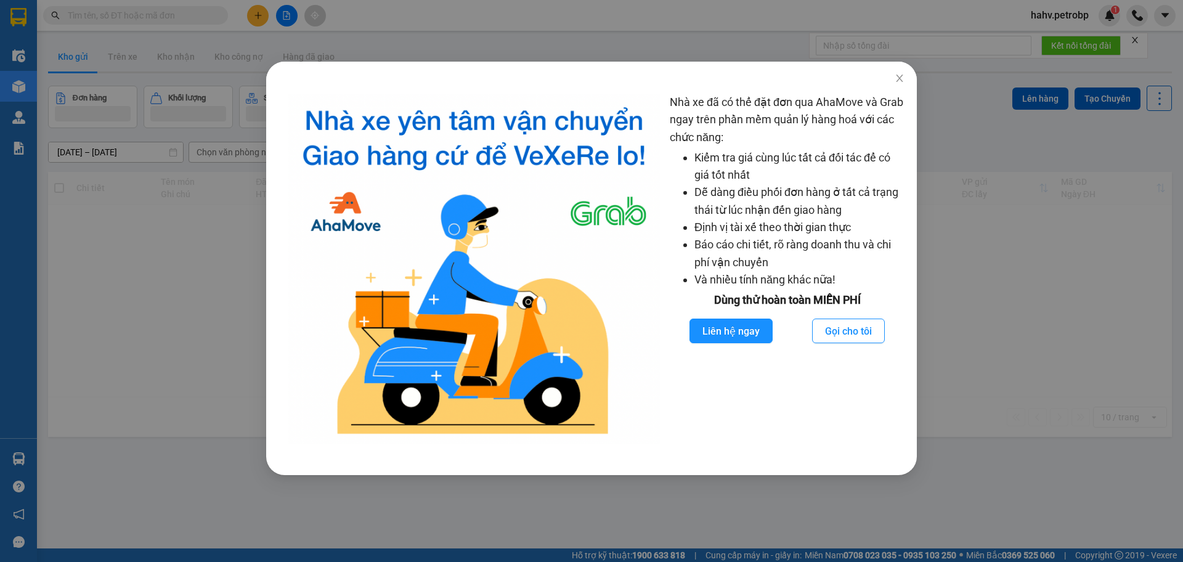 The image size is (1183, 562). I want to click on img: logo, so click(474, 269).